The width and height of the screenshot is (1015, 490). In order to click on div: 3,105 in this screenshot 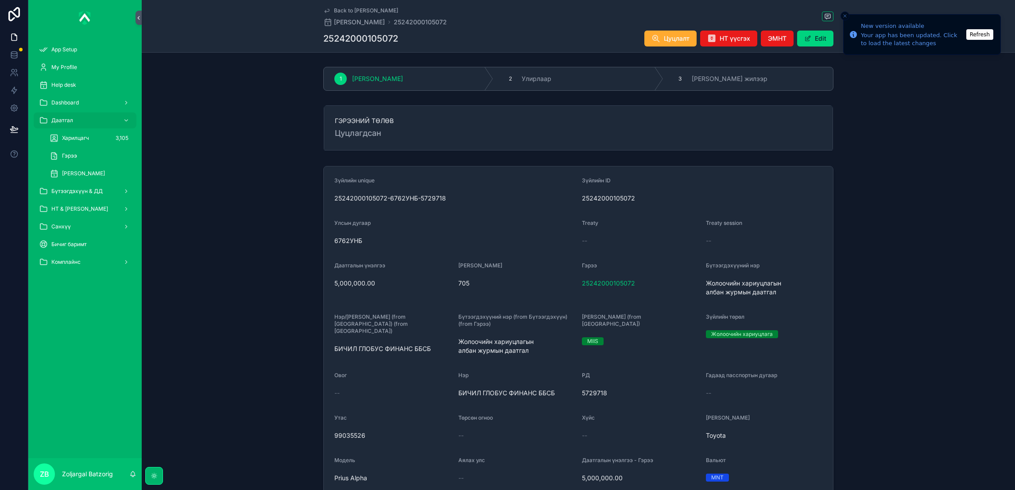, I will do `click(122, 138)`.